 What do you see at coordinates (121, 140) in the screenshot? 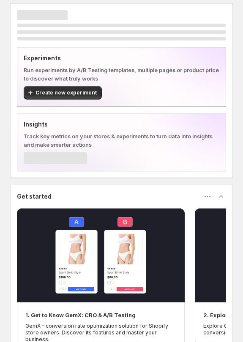
I see `p: Track key metrics on your stores & experiments to turn data into insights and make smarter actions` at bounding box center [121, 140].